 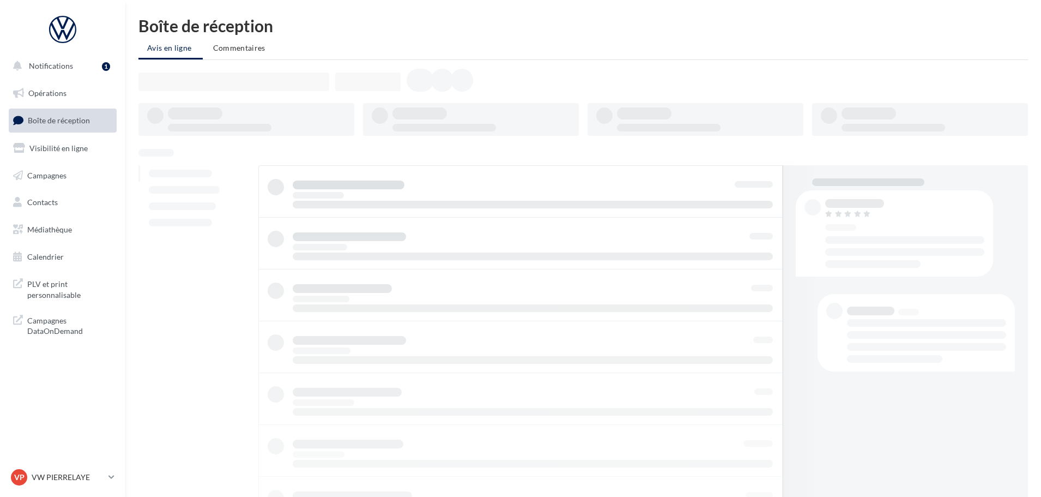 What do you see at coordinates (19, 477) in the screenshot?
I see `span: VP` at bounding box center [19, 477].